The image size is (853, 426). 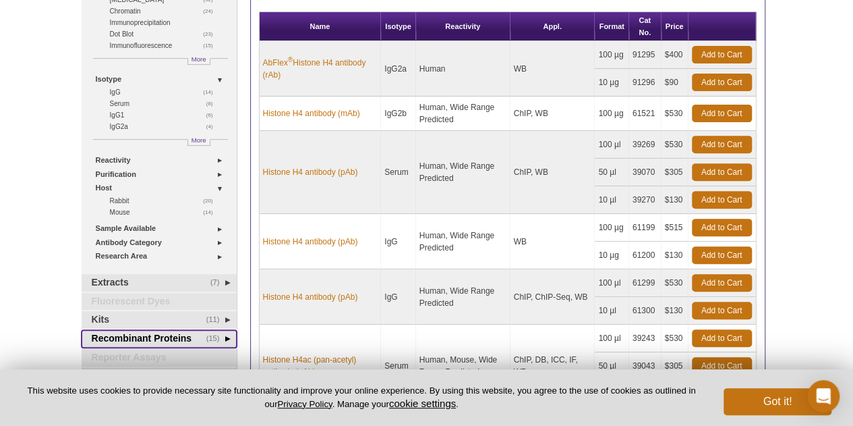 I want to click on a: Privacy Policy, so click(x=304, y=403).